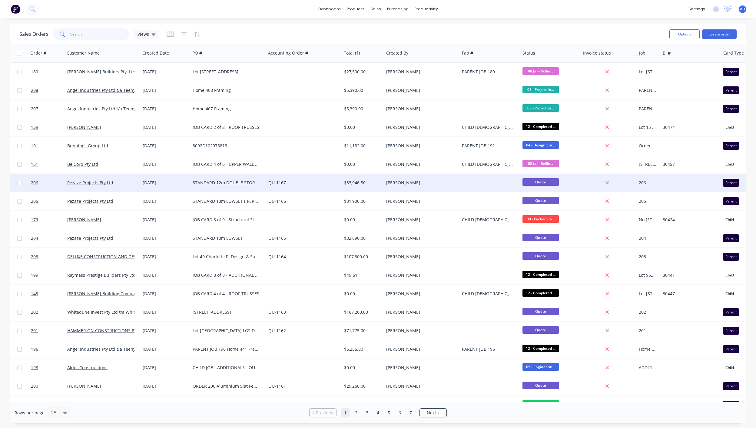 This screenshot has width=756, height=428. I want to click on div: Card Type, so click(734, 53).